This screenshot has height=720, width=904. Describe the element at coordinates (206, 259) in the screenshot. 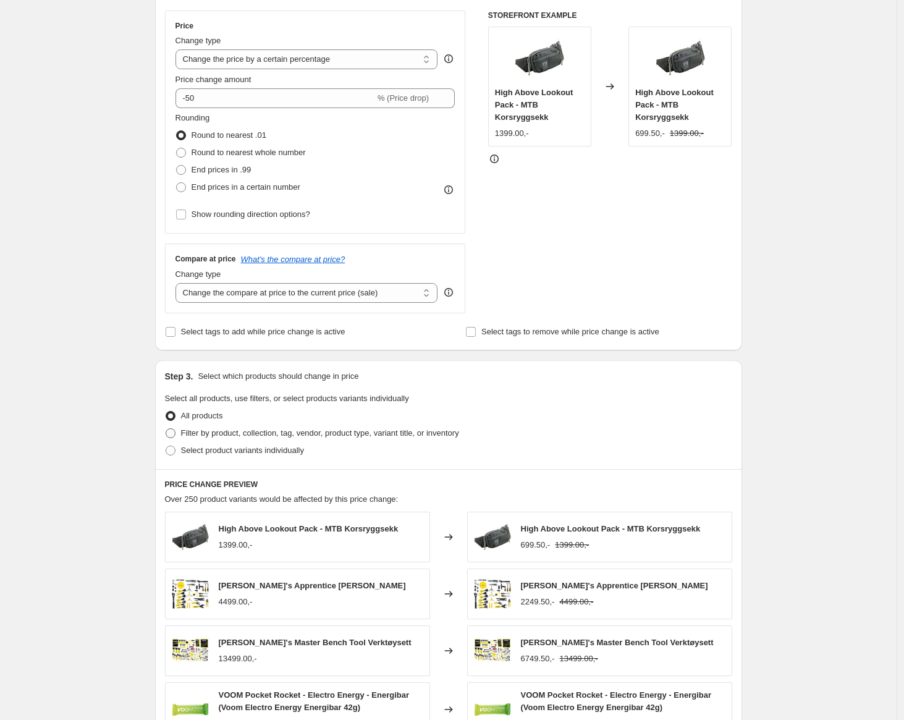

I see `h3: Compare at price` at that location.